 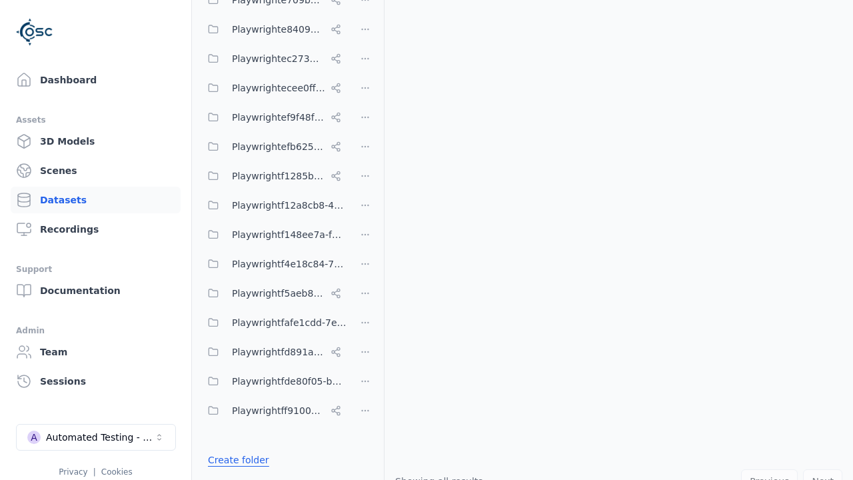 What do you see at coordinates (273, 323) in the screenshot?
I see `button: Playwrightfafe1cdd-7eb2-4390-bfe1-ed4773ecffac` at bounding box center [273, 323].